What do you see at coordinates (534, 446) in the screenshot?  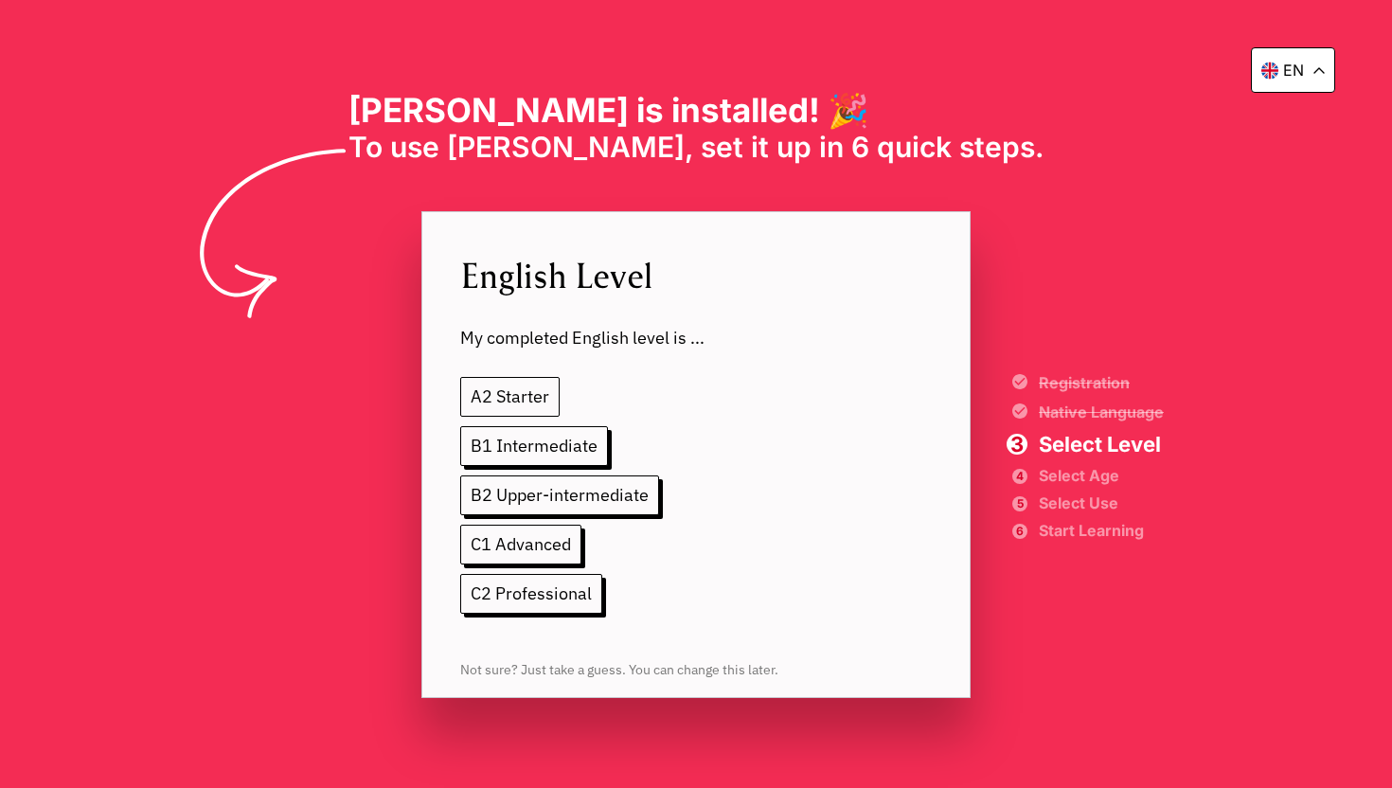 I see `span: B1 Intermediate` at bounding box center [534, 446].